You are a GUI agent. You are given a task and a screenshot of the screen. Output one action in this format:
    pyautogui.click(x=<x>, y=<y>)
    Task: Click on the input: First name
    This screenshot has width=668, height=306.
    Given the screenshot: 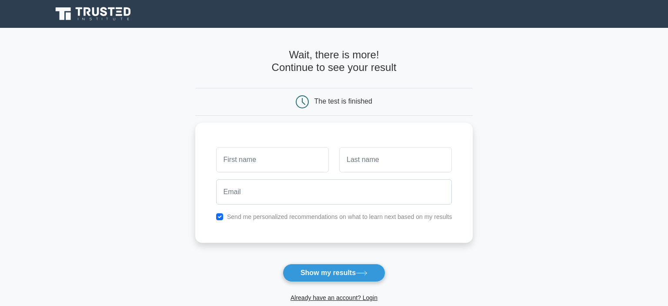 What is the action you would take?
    pyautogui.click(x=272, y=160)
    